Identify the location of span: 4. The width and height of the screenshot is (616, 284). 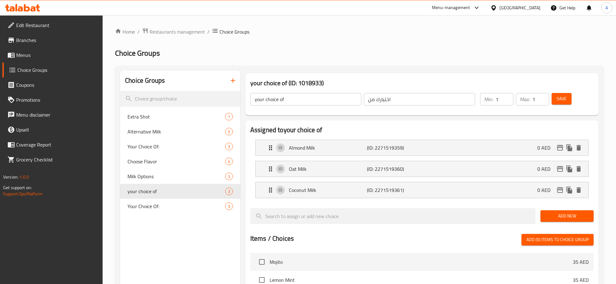
(229, 161).